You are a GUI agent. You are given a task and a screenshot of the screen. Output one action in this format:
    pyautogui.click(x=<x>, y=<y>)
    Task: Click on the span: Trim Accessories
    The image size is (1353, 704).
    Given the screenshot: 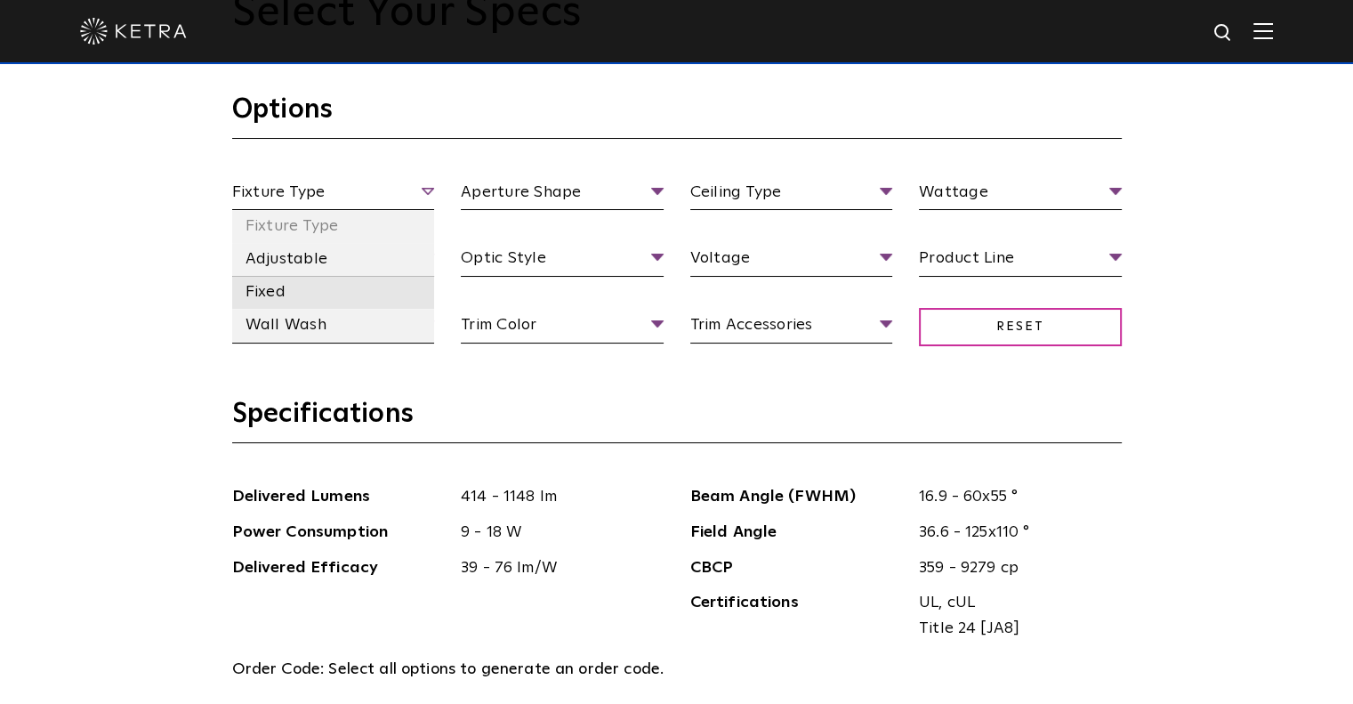 What is the action you would take?
    pyautogui.click(x=792, y=327)
    